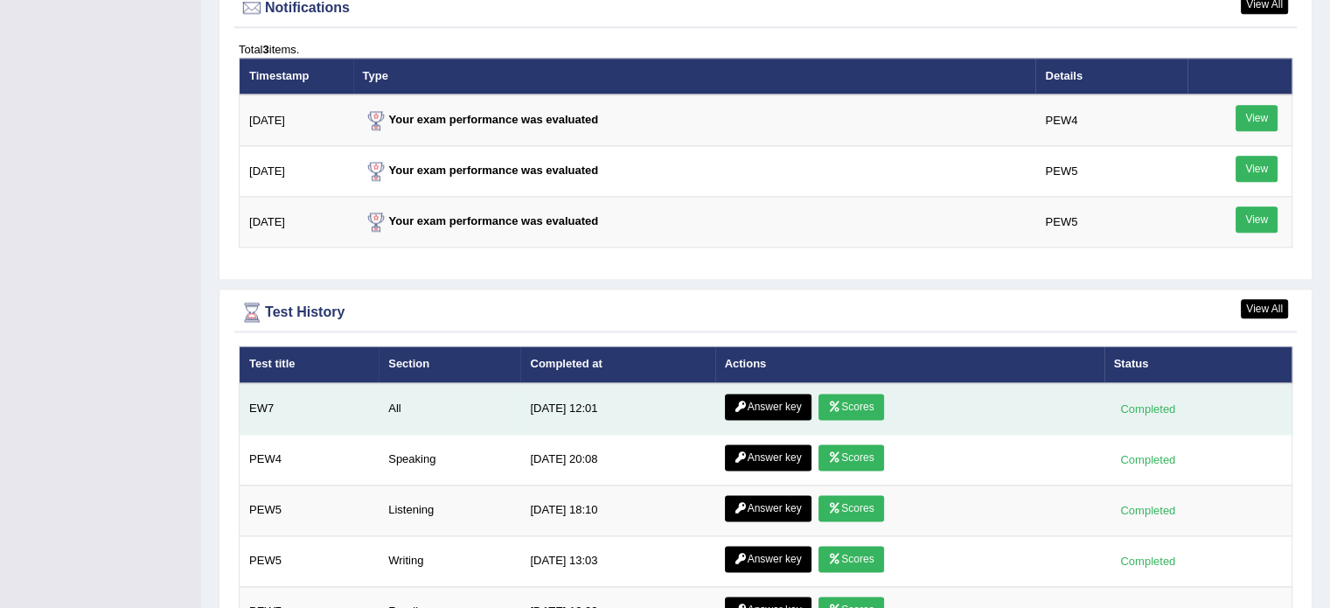  I want to click on th: Type, so click(694, 76).